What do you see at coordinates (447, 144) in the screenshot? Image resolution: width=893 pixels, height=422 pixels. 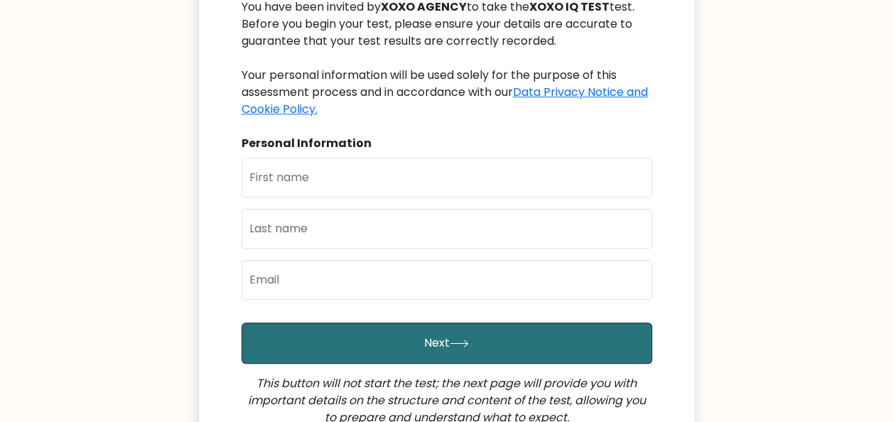 I see `div: Personal Information` at bounding box center [447, 144].